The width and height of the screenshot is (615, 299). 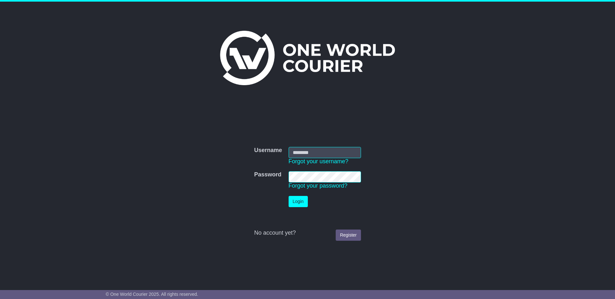 What do you see at coordinates (318, 161) in the screenshot?
I see `a: Forgot your username?` at bounding box center [318, 161].